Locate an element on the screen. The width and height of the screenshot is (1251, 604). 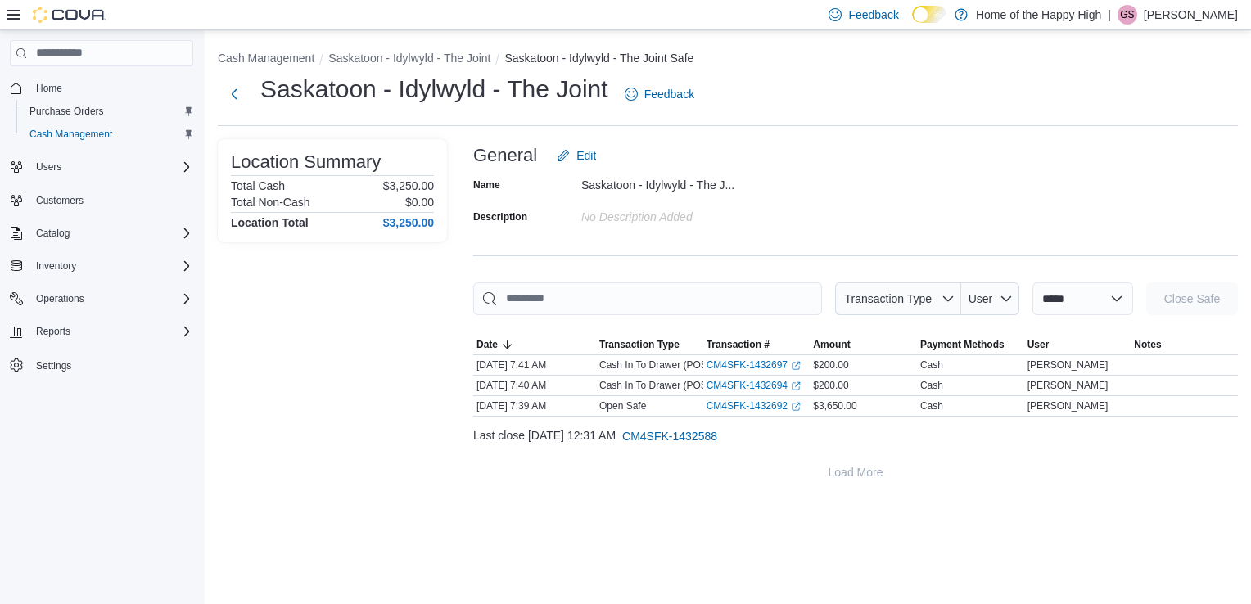
a: Feedback is located at coordinates (659, 94).